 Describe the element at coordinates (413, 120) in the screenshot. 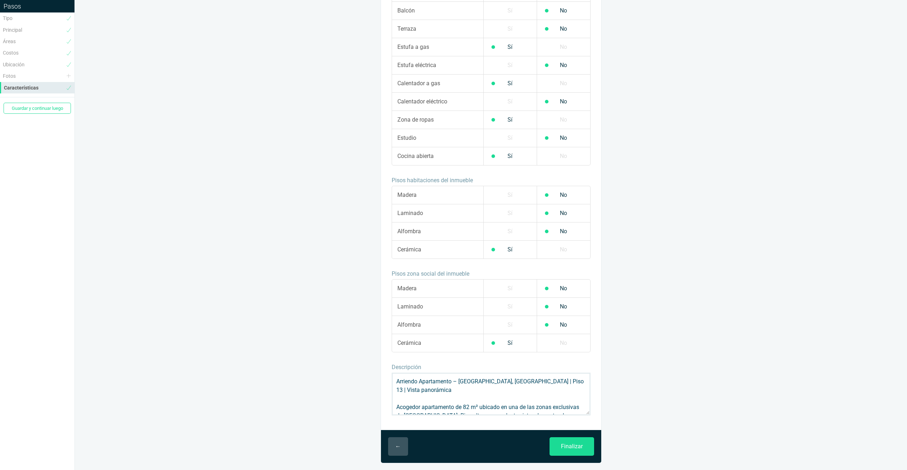

I see `span: Zona de ropas` at that location.